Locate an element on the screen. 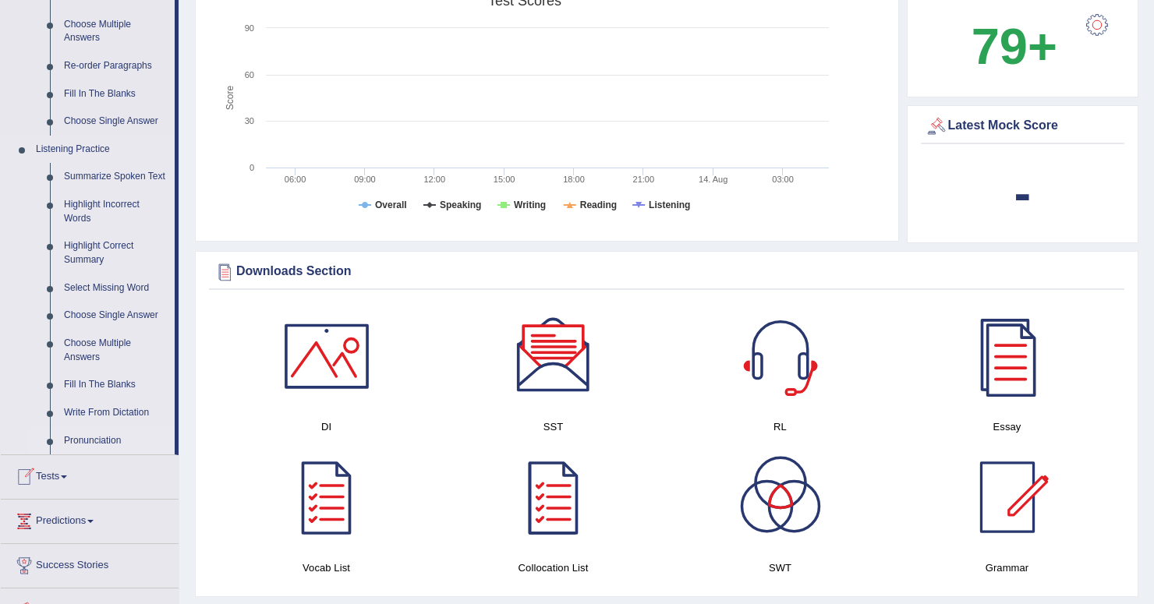 The width and height of the screenshot is (1154, 604). div: Downloads Section is located at coordinates (666, 272).